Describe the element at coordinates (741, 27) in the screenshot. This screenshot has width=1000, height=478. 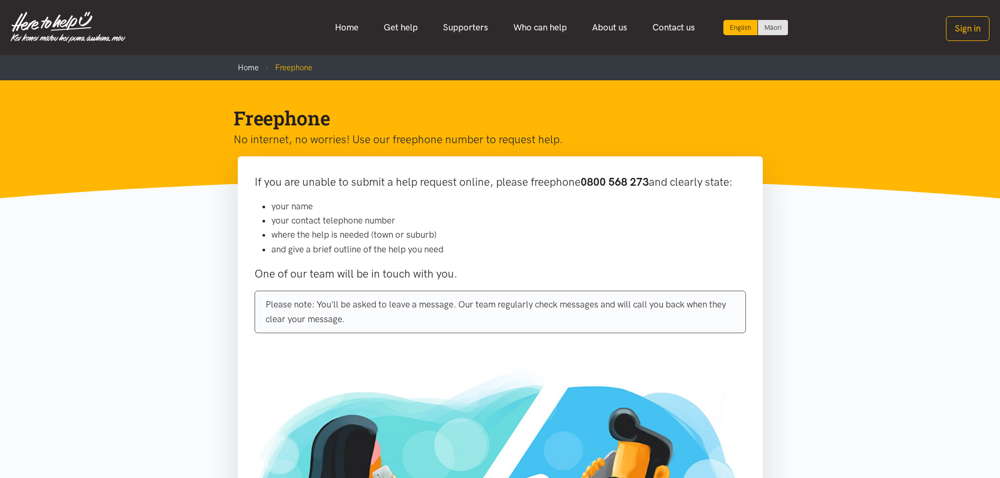
I see `div: Current language` at that location.